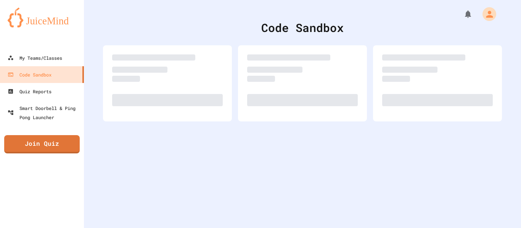 This screenshot has width=521, height=228. Describe the element at coordinates (42, 18) in the screenshot. I see `img: logo-orange.svg` at that location.